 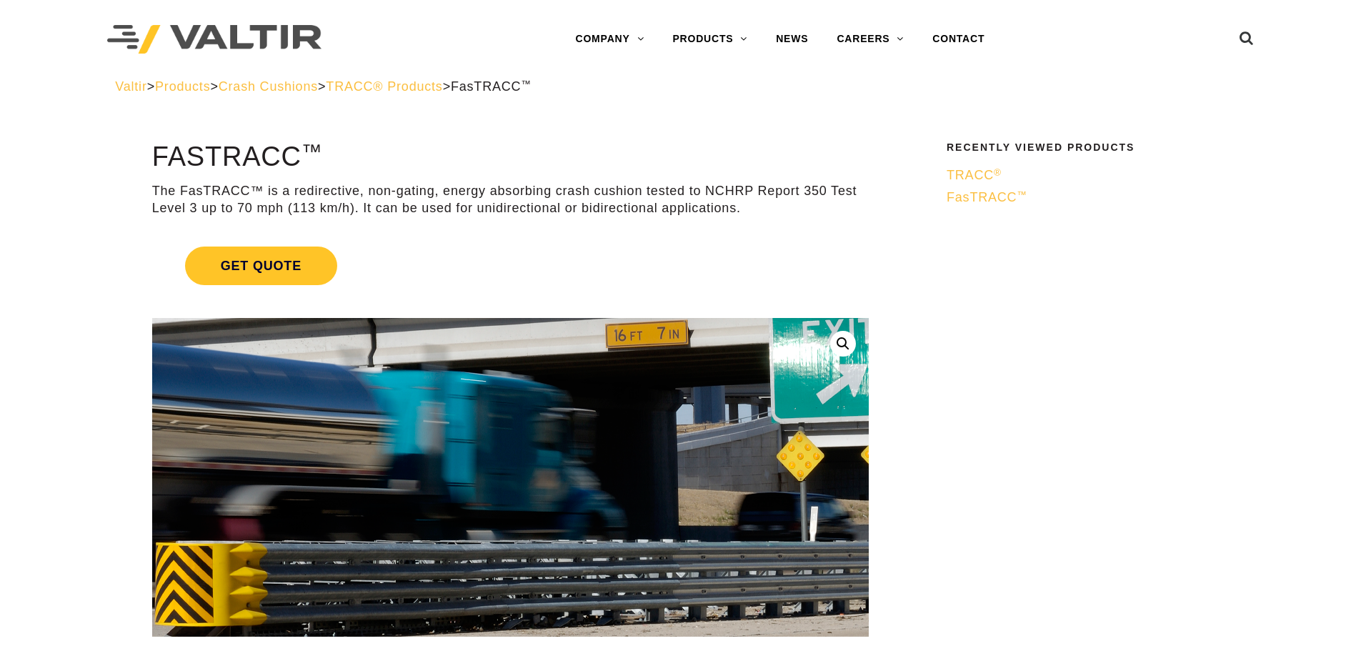 What do you see at coordinates (870, 39) in the screenshot?
I see `a: CAREERS` at bounding box center [870, 39].